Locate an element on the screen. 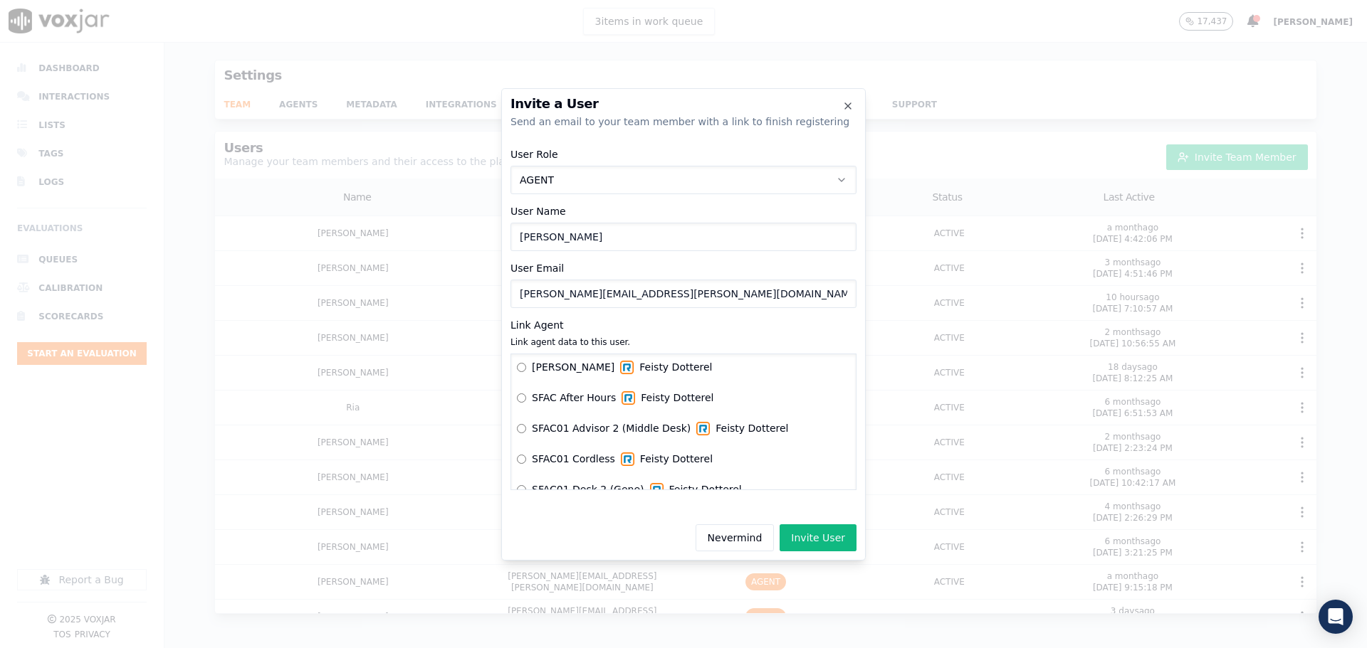 The height and width of the screenshot is (648, 1367). span: AGENT is located at coordinates (537, 180).